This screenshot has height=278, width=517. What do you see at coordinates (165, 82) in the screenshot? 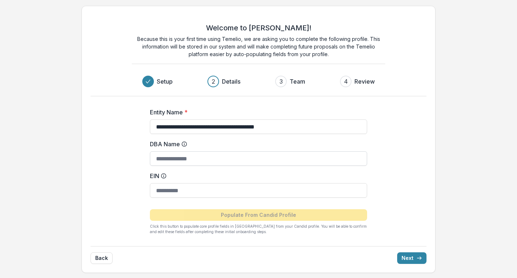
I see `h3: Setup` at bounding box center [165, 82].